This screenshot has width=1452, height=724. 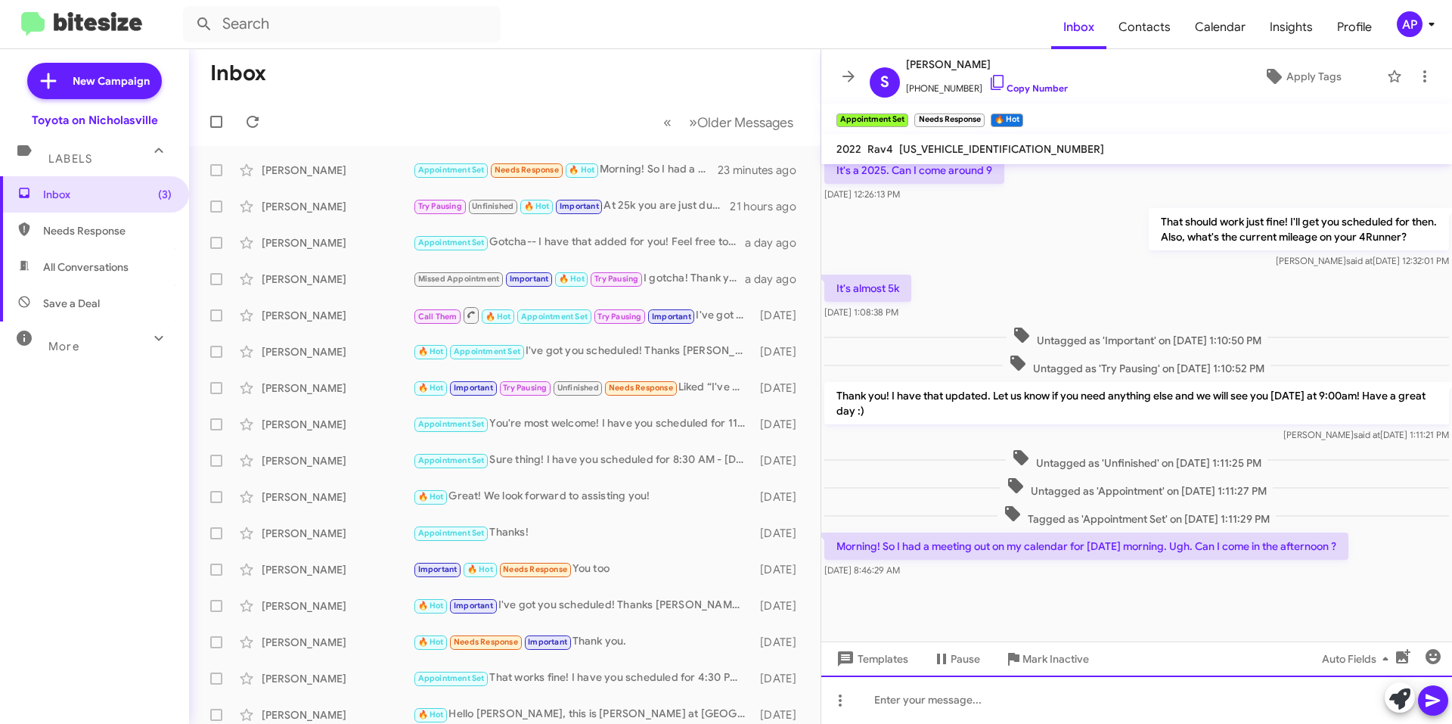 I want to click on input: Search, so click(x=342, y=24).